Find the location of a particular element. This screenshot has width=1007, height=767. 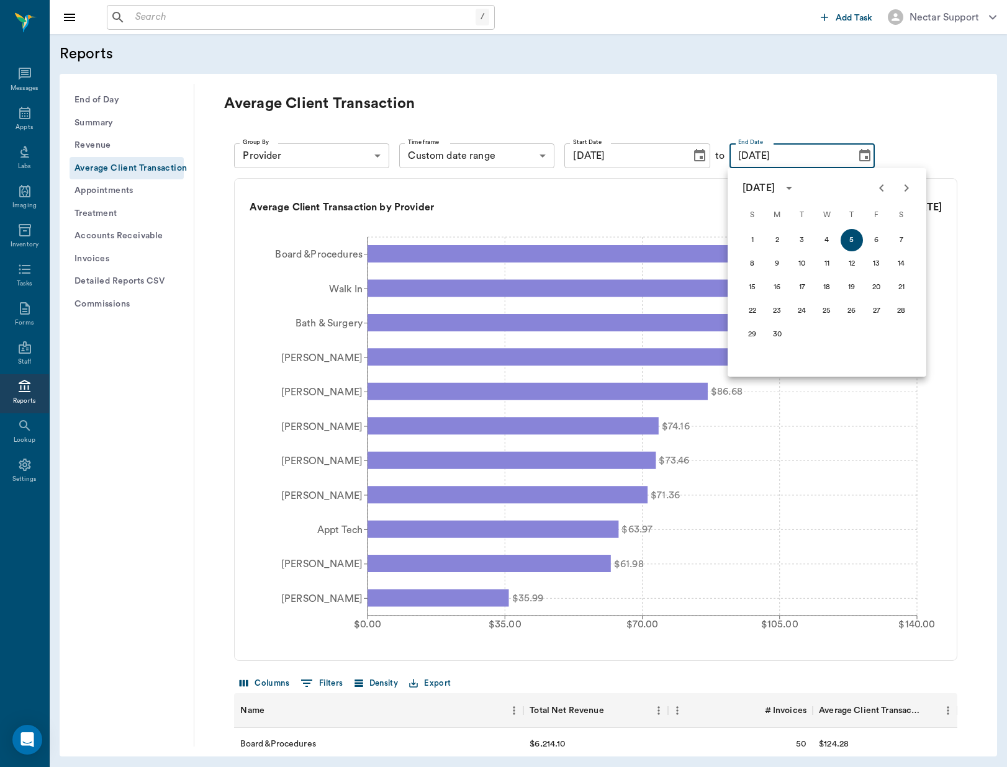

div: Nectar Support is located at coordinates (944, 17).